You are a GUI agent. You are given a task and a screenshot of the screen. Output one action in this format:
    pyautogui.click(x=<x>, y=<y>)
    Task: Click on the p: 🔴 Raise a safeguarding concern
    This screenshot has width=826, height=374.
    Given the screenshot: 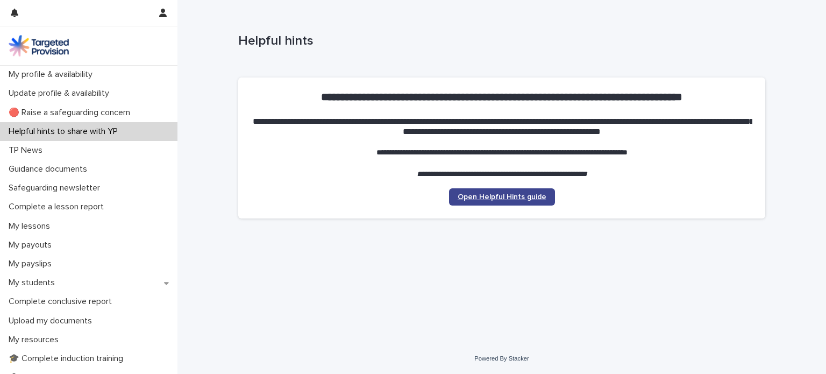 What is the action you would take?
    pyautogui.click(x=72, y=112)
    